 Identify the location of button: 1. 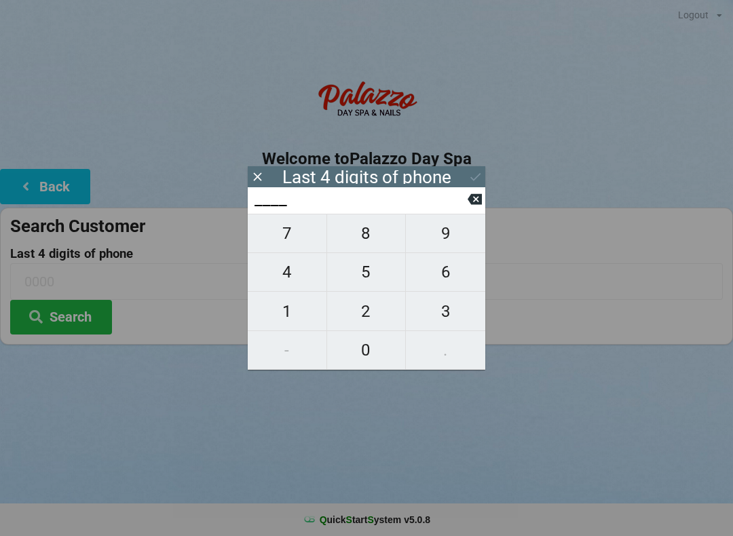
(287, 311).